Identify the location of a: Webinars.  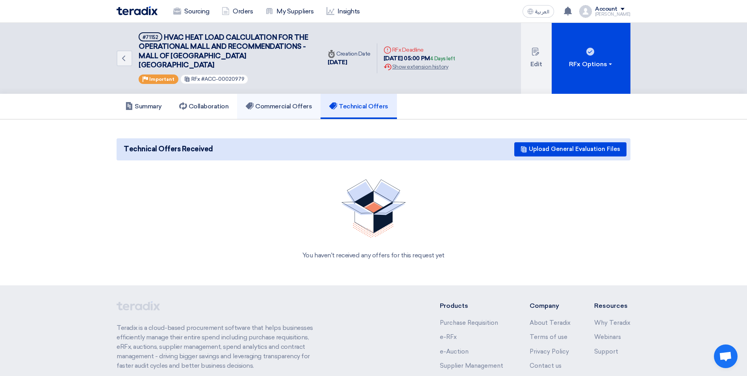
(608, 337).